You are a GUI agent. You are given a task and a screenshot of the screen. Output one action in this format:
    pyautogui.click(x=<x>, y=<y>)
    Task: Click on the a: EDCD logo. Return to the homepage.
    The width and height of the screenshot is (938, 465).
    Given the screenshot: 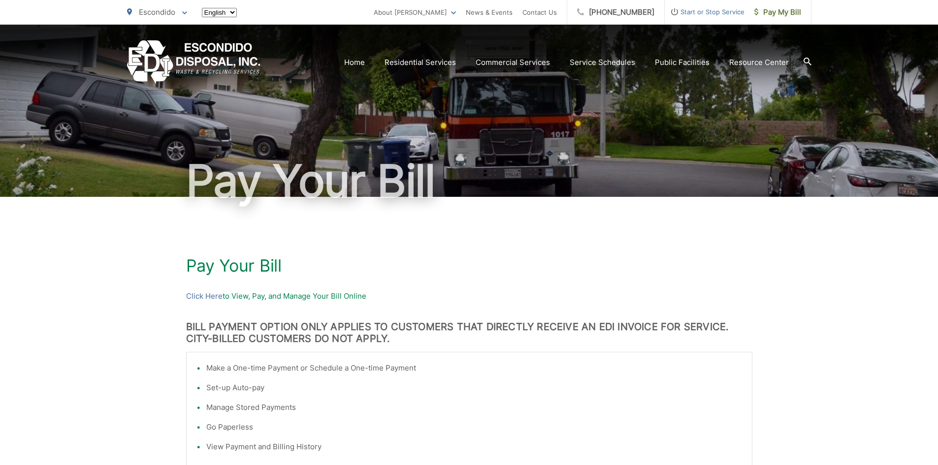 What is the action you would take?
    pyautogui.click(x=193, y=62)
    